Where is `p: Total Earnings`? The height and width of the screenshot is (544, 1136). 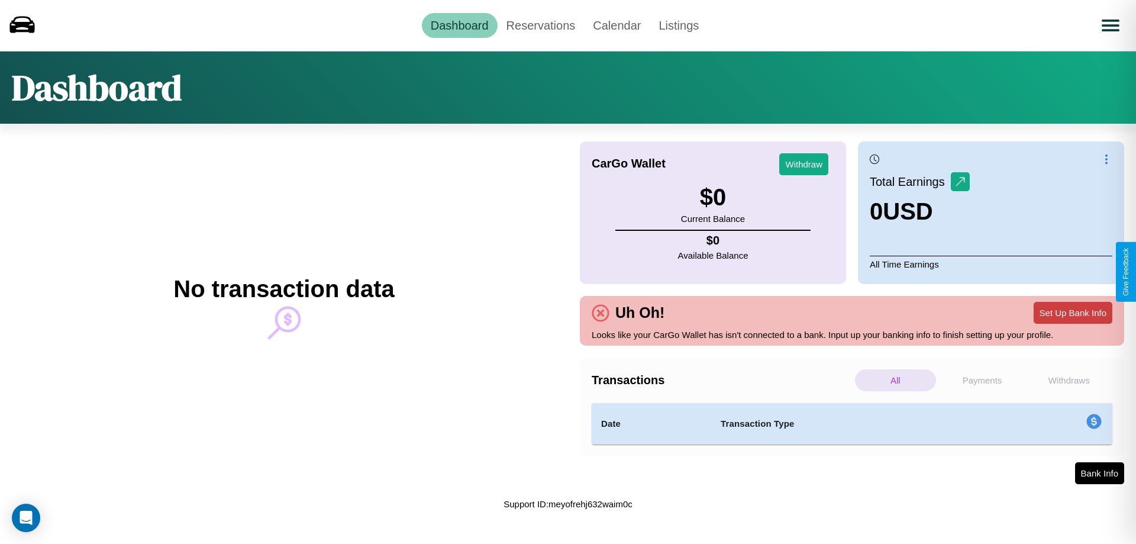 p: Total Earnings is located at coordinates (910, 182).